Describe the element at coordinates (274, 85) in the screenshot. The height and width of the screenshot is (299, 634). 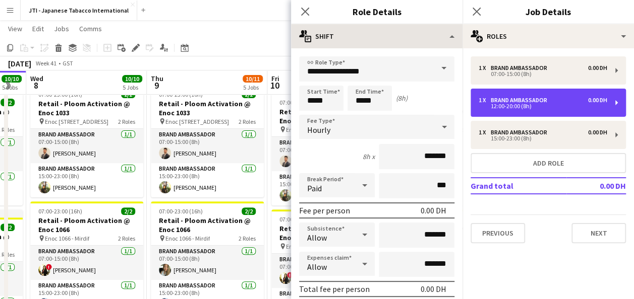
I see `span: 10` at that location.